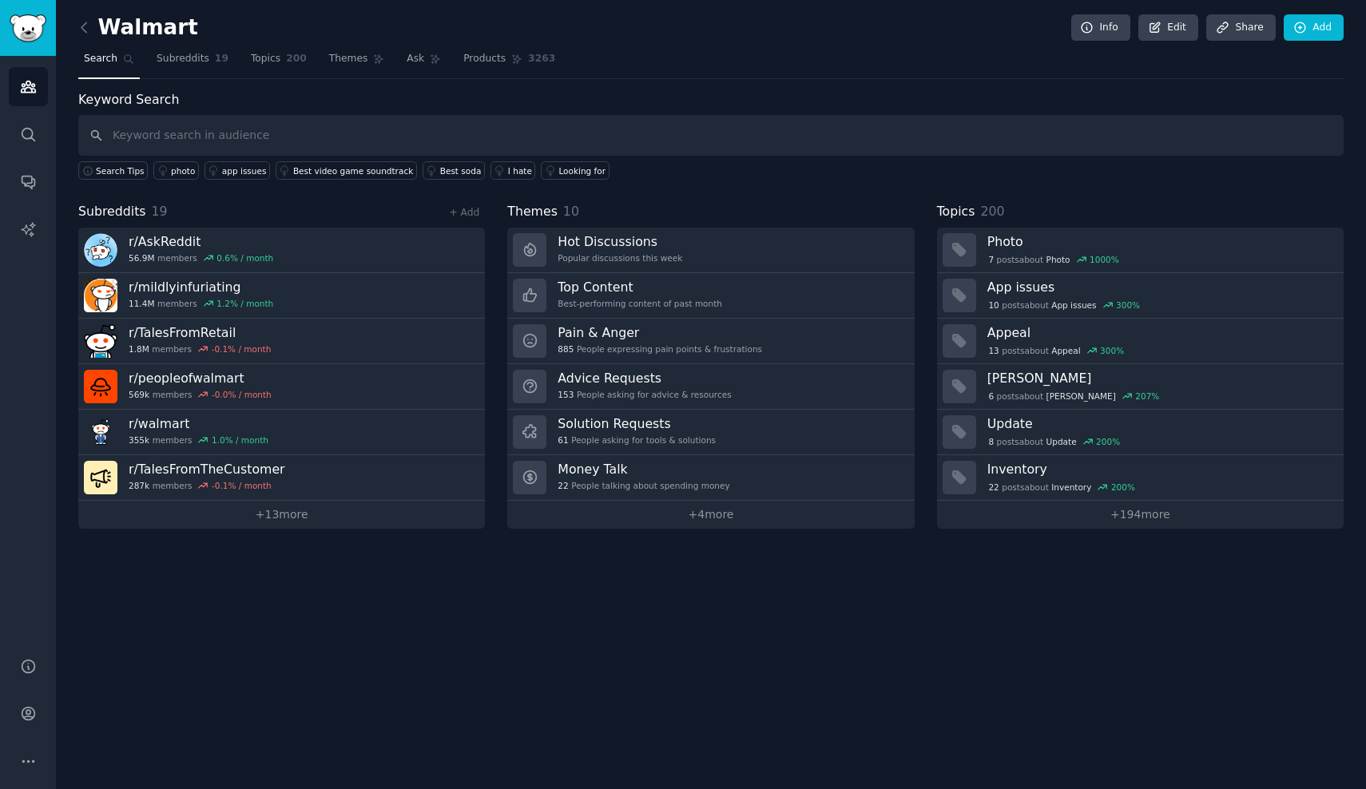 The image size is (1366, 789). What do you see at coordinates (710, 387) in the screenshot?
I see `a: Advice Requests153People asking for advice & resources` at bounding box center [710, 387].